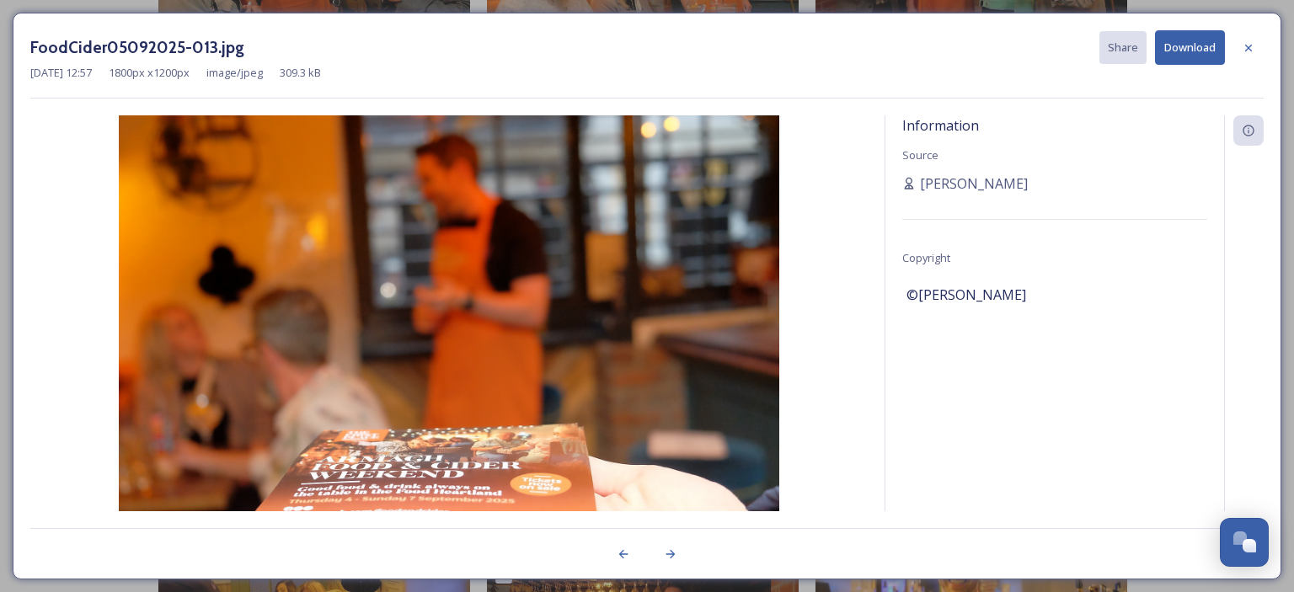 The height and width of the screenshot is (592, 1294). Describe the element at coordinates (1245, 543) in the screenshot. I see `button: Open Chat` at that location.